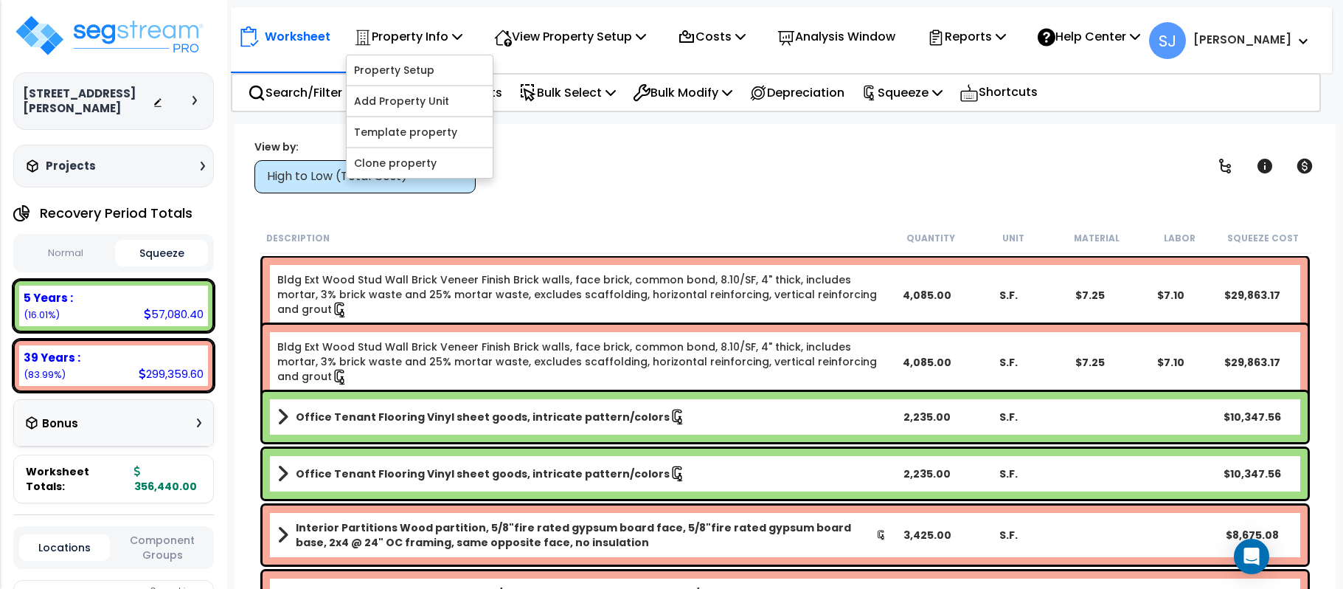 The height and width of the screenshot is (589, 1343). I want to click on div: Depreciation, so click(797, 92).